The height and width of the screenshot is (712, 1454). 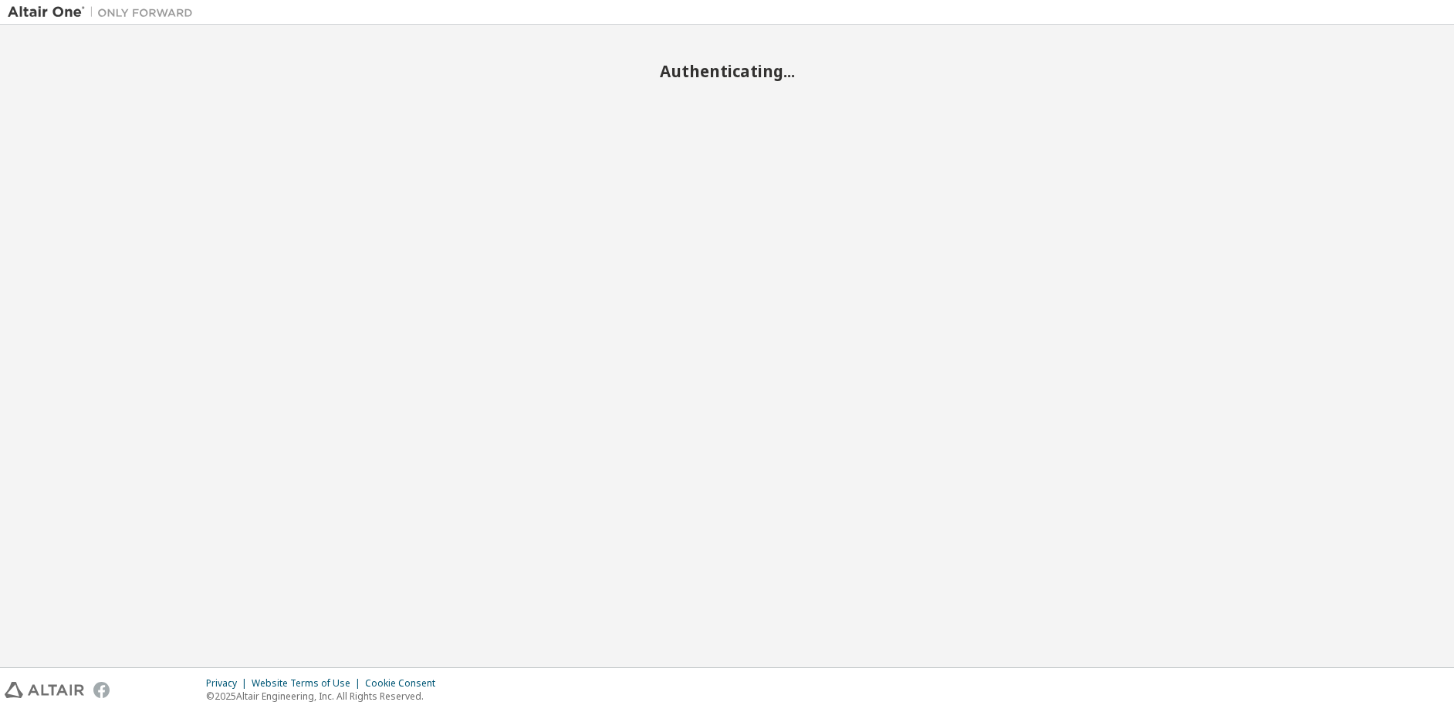 What do you see at coordinates (104, 12) in the screenshot?
I see `img: Altair One` at bounding box center [104, 12].